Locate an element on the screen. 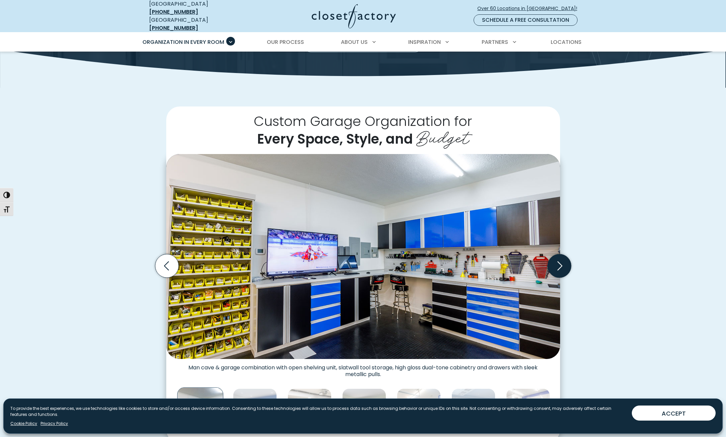  figcaption: Man cave & garage combination with open shelving unit, slatwall tool storage, high gloss dual-ton... is located at coordinates (363, 369).